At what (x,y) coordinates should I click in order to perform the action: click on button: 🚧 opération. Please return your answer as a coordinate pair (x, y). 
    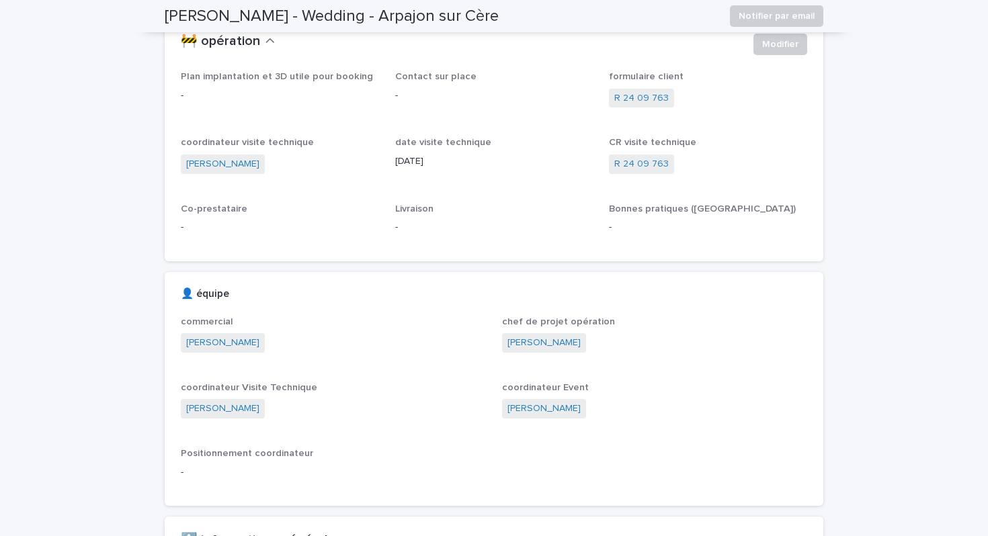
    Looking at the image, I should click on (228, 42).